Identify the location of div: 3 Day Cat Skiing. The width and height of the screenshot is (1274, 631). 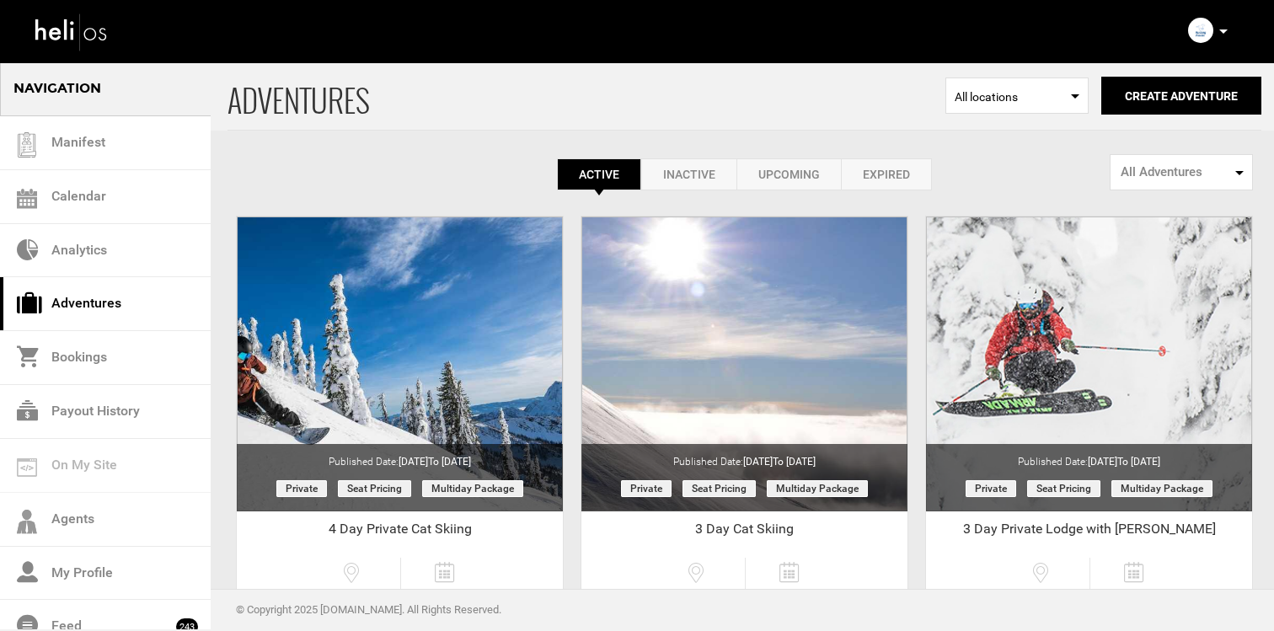
(744, 532).